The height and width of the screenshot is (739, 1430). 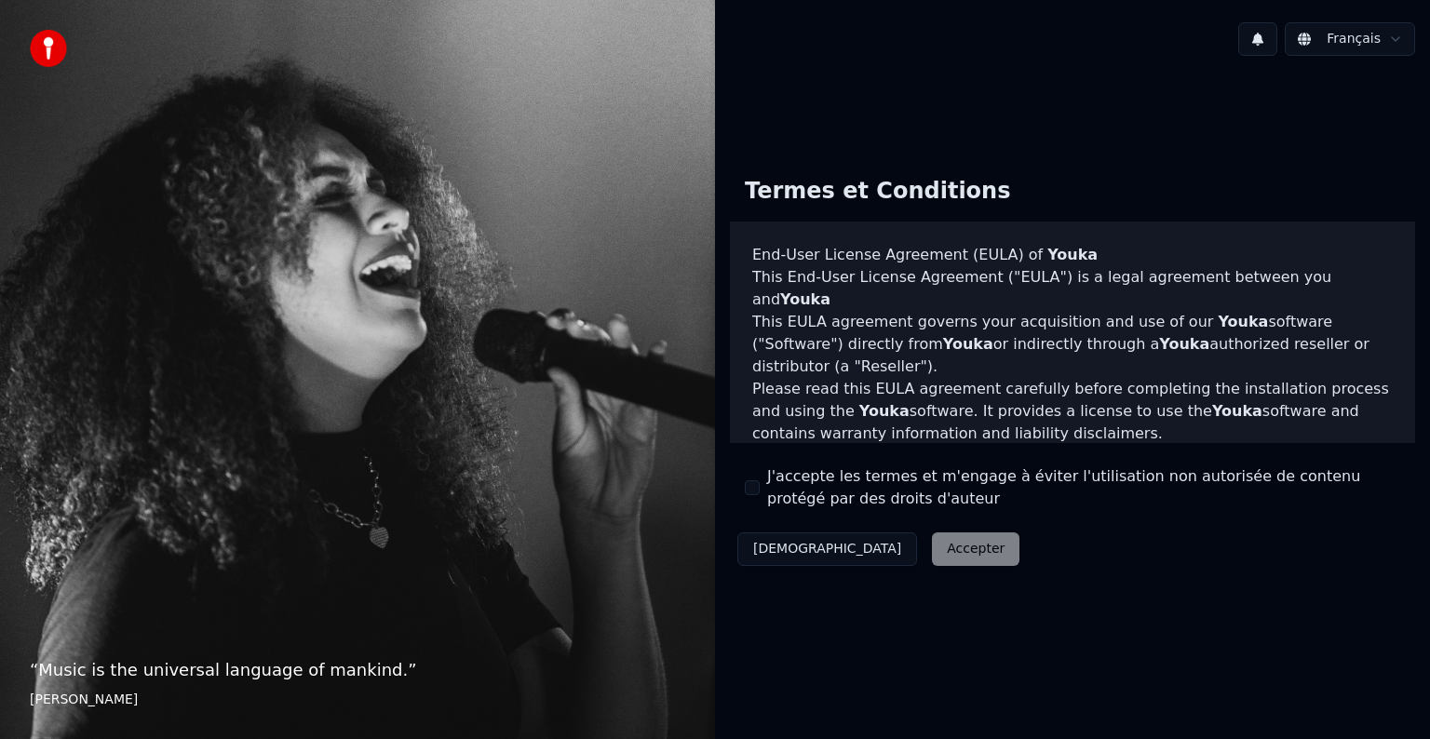 What do you see at coordinates (1072, 344) in the screenshot?
I see `p: This EULA agreement governs your acquisition and use of our software ("Software") directly from o...` at bounding box center [1072, 344].